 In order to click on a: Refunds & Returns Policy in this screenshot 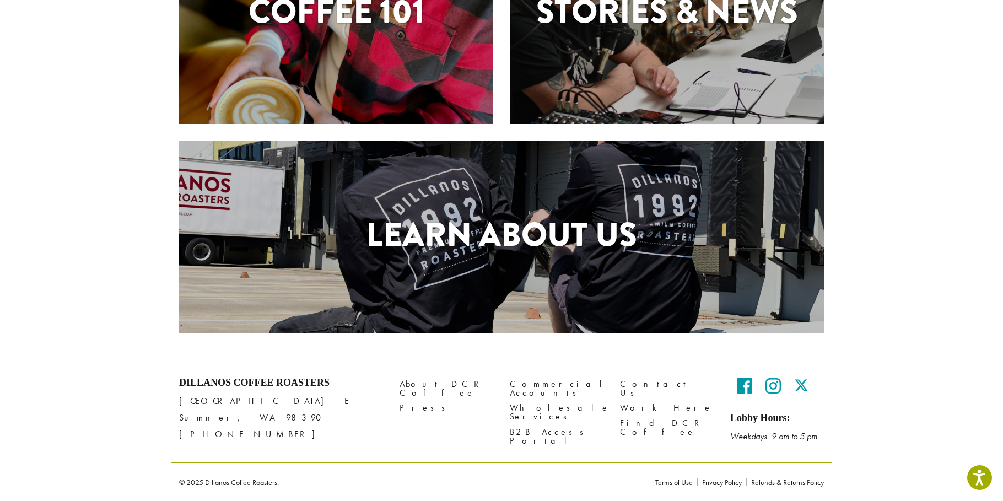, I will do `click(784, 482)`.